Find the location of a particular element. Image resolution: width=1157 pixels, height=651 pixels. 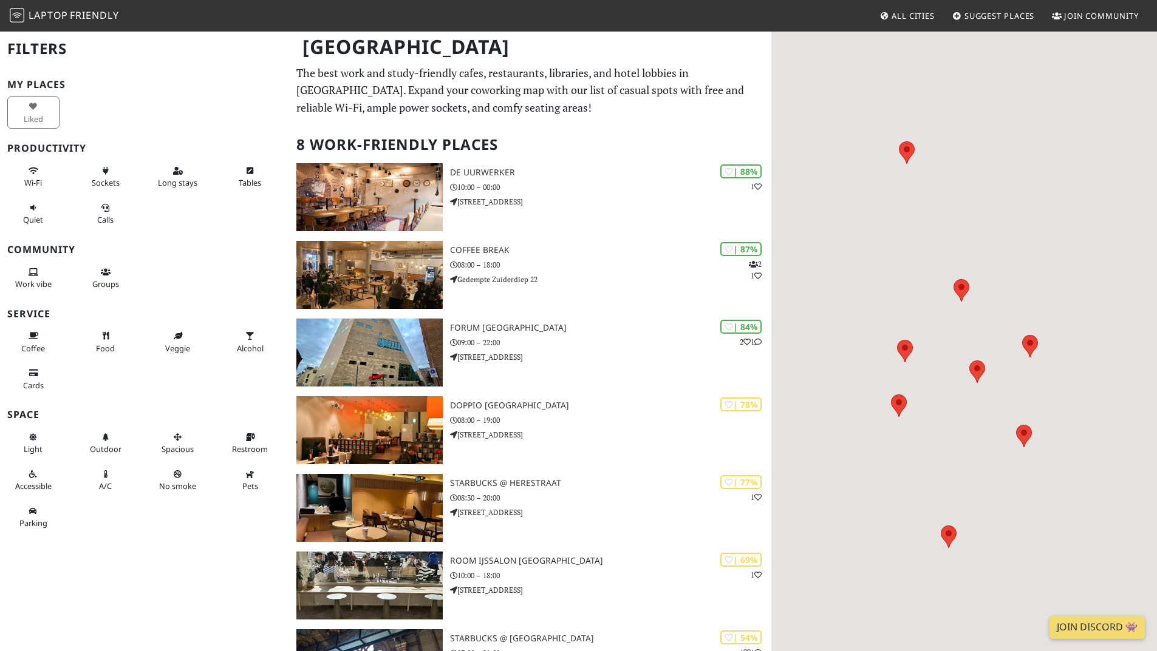

button: Parking is located at coordinates (33, 517).